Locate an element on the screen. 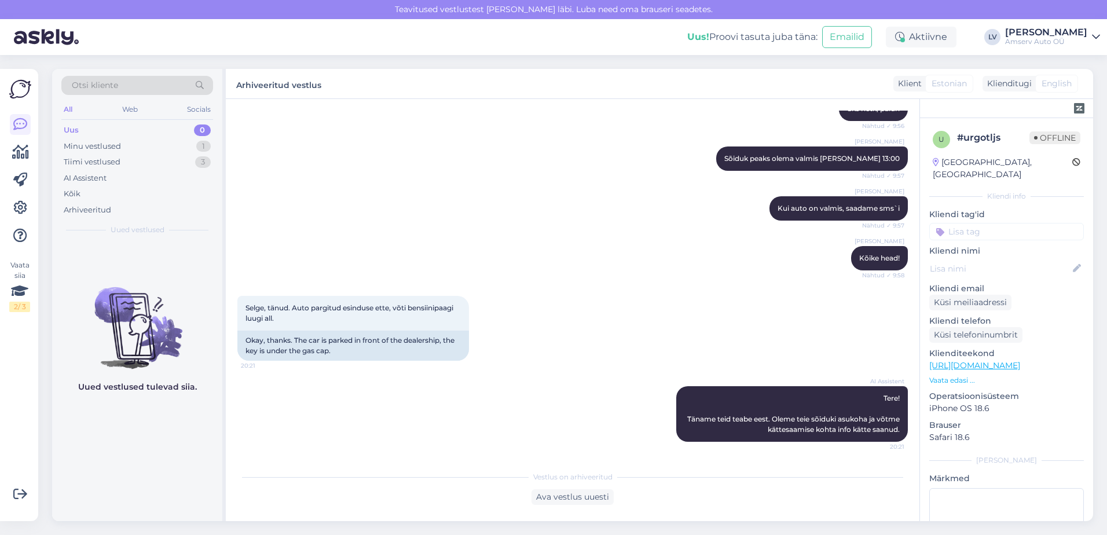 The height and width of the screenshot is (535, 1107). img: zendesk is located at coordinates (1079, 108).